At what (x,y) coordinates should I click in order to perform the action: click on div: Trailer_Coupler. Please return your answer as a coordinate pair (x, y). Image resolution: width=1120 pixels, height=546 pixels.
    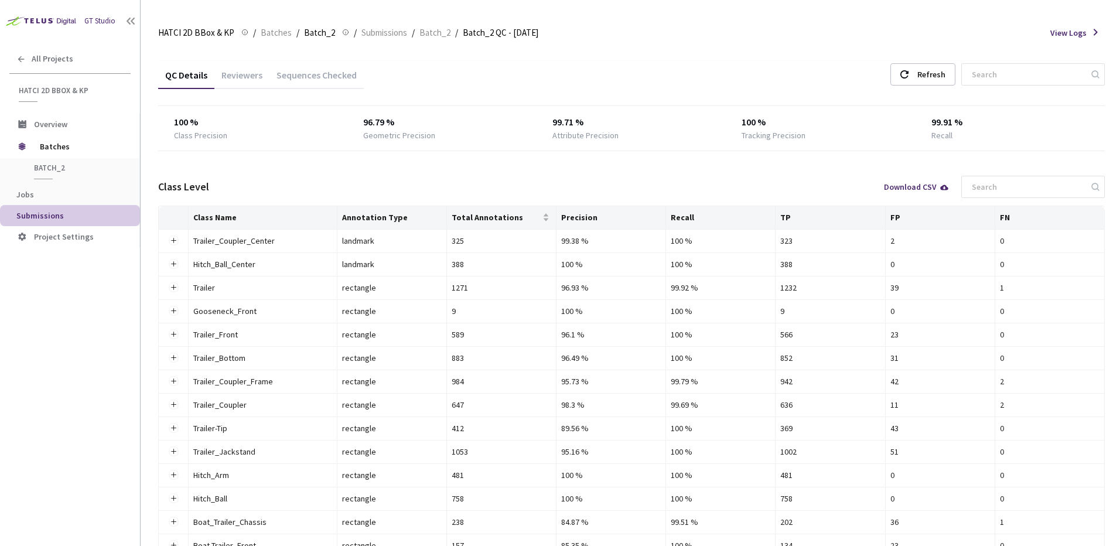
    Looking at the image, I should click on (258, 405).